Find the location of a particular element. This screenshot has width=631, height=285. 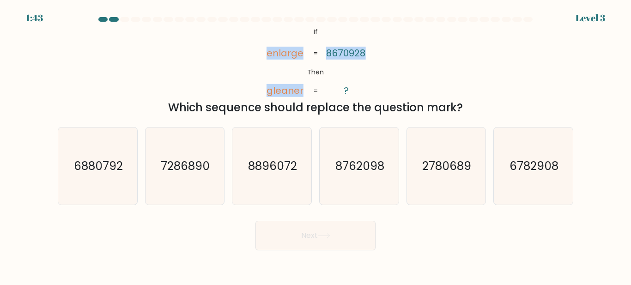

tspan: If is located at coordinates (315, 32).